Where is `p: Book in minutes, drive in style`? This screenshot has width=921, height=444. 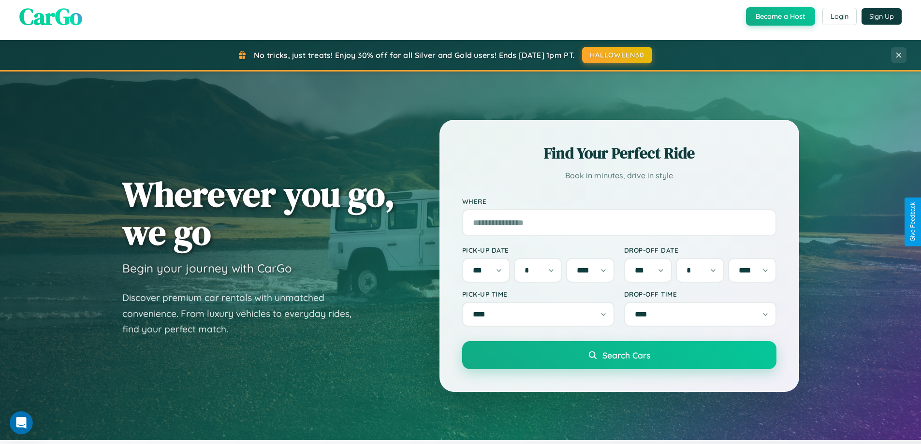 p: Book in minutes, drive in style is located at coordinates (620, 176).